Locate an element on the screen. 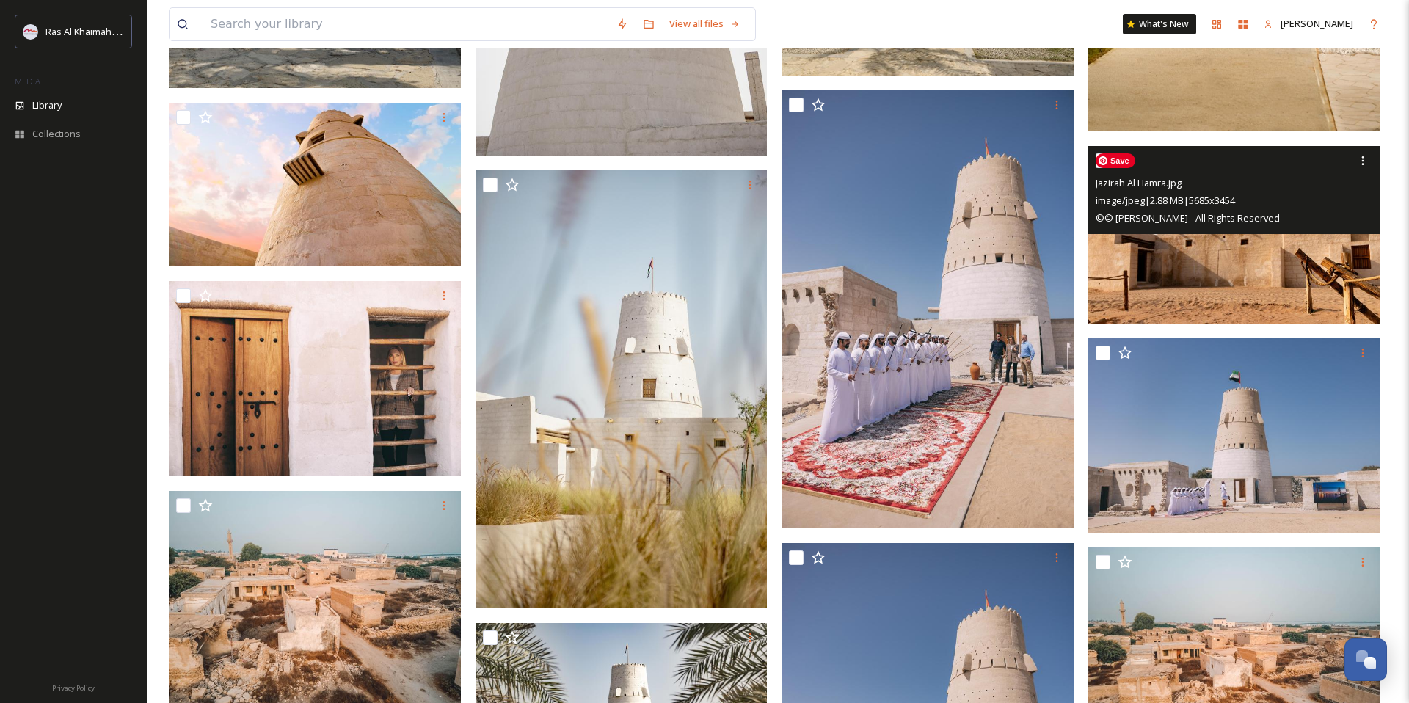 This screenshot has width=1409, height=703. img: Al Jazirah Al Hamra.jpg is located at coordinates (928, 309).